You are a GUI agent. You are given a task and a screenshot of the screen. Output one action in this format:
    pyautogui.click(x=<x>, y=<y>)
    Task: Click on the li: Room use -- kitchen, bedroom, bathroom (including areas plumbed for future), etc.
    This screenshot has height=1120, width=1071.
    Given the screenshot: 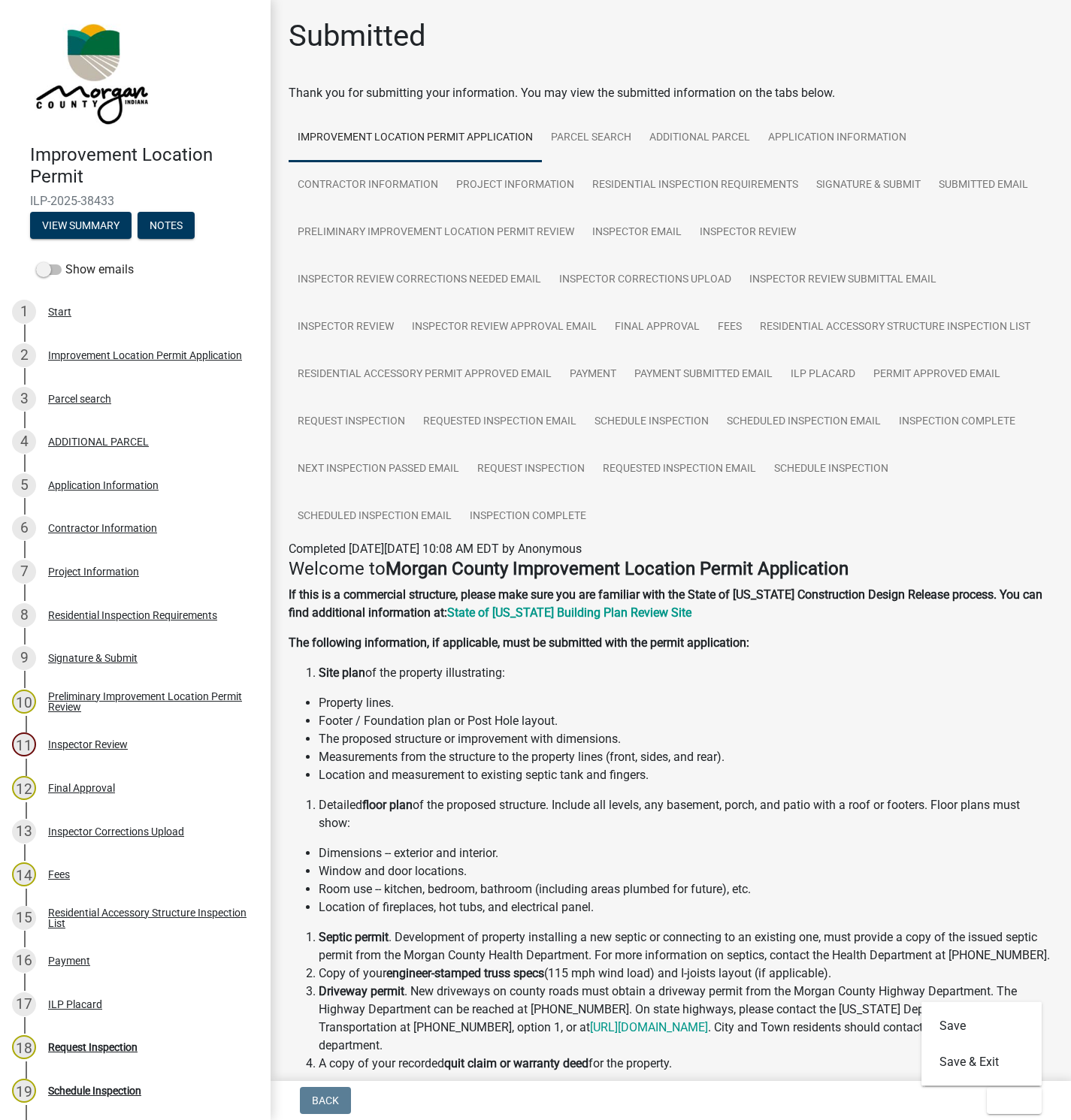 What is the action you would take?
    pyautogui.click(x=685, y=889)
    